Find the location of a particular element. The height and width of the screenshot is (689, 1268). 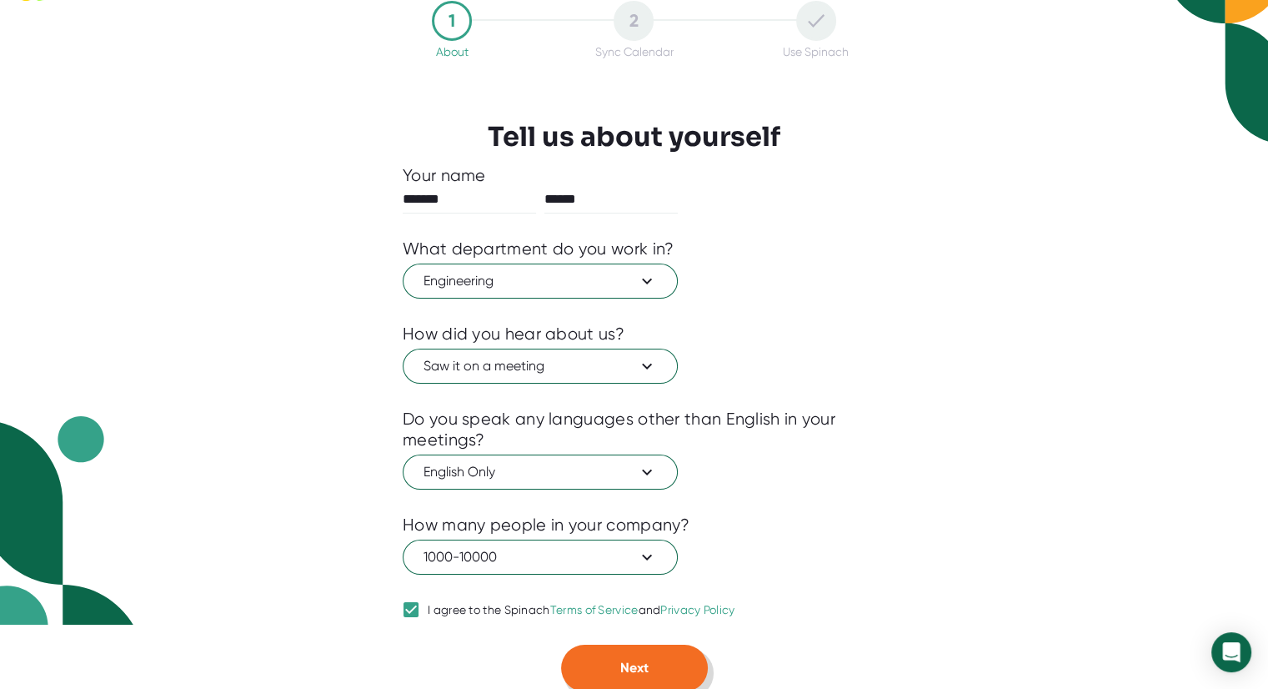

div: How did you hear about us? is located at coordinates (514, 333).